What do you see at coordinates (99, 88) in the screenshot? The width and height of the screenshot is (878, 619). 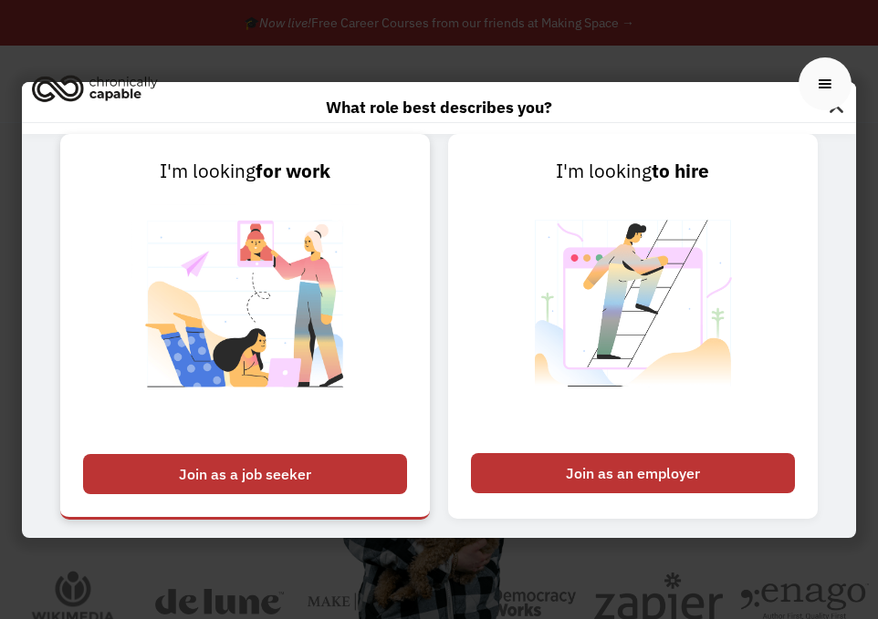 I see `a: home` at bounding box center [99, 88].